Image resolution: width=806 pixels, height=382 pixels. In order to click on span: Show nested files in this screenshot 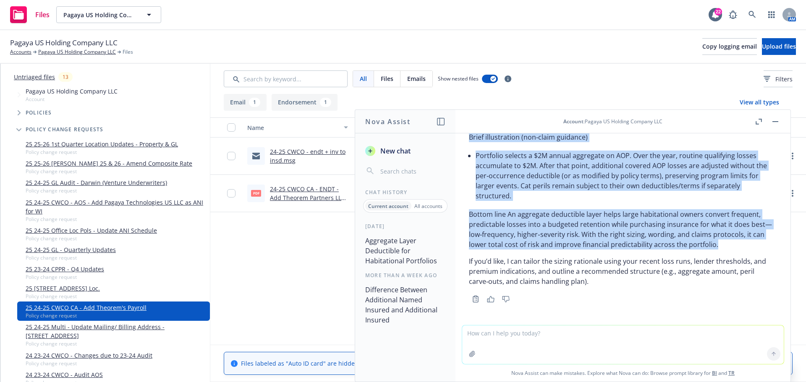, I will do `click(458, 78)`.